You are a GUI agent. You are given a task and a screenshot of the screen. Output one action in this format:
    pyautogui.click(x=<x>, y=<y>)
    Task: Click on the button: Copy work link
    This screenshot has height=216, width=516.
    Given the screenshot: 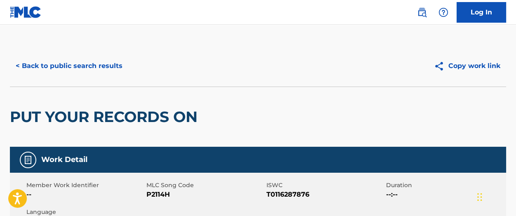 What is the action you would take?
    pyautogui.click(x=467, y=66)
    